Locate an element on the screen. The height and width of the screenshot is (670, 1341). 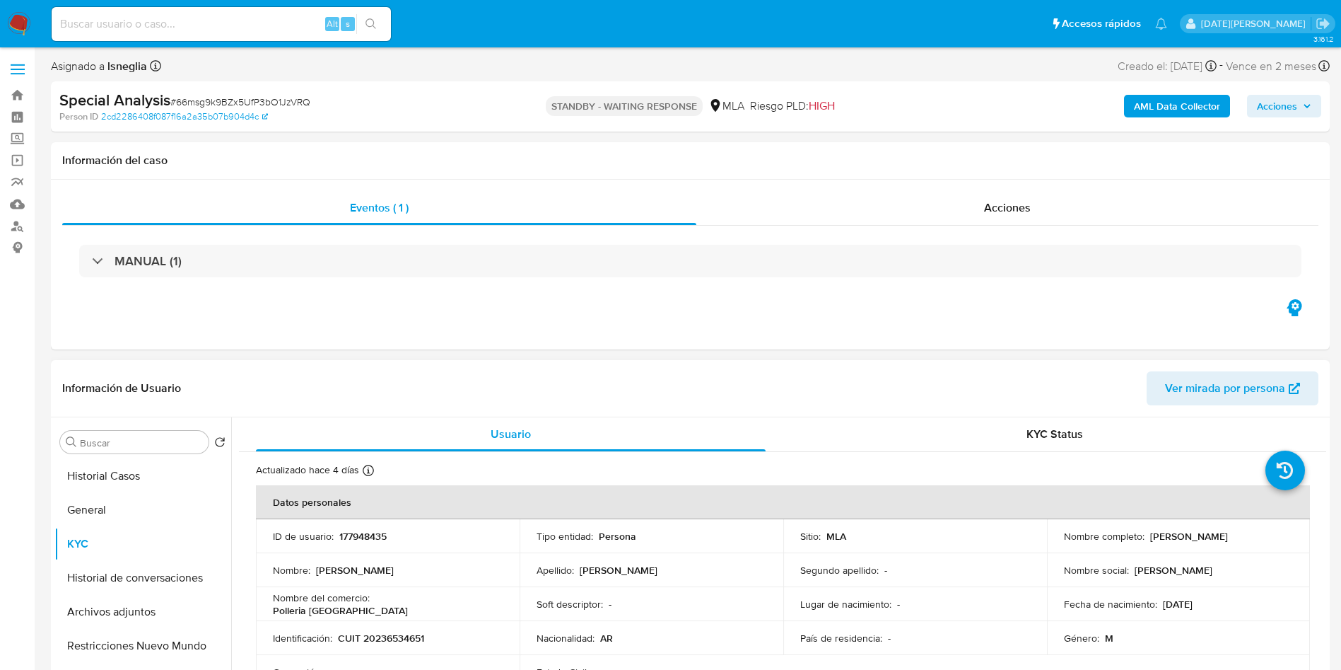
p: AR is located at coordinates (607, 638).